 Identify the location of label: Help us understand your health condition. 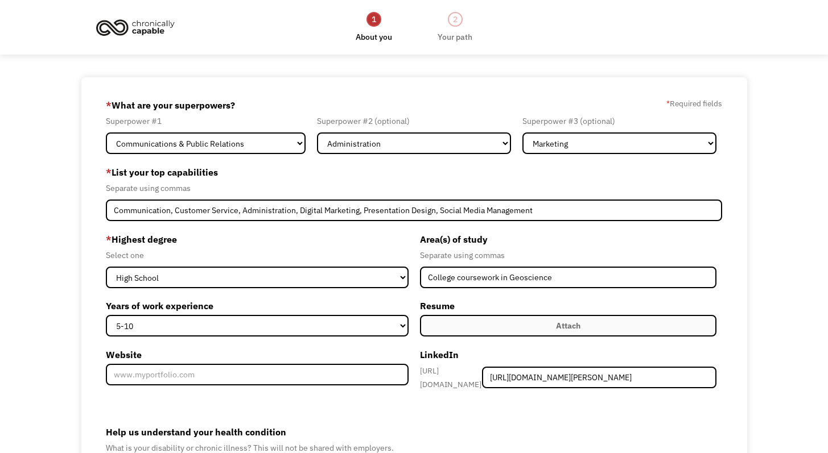
(414, 432).